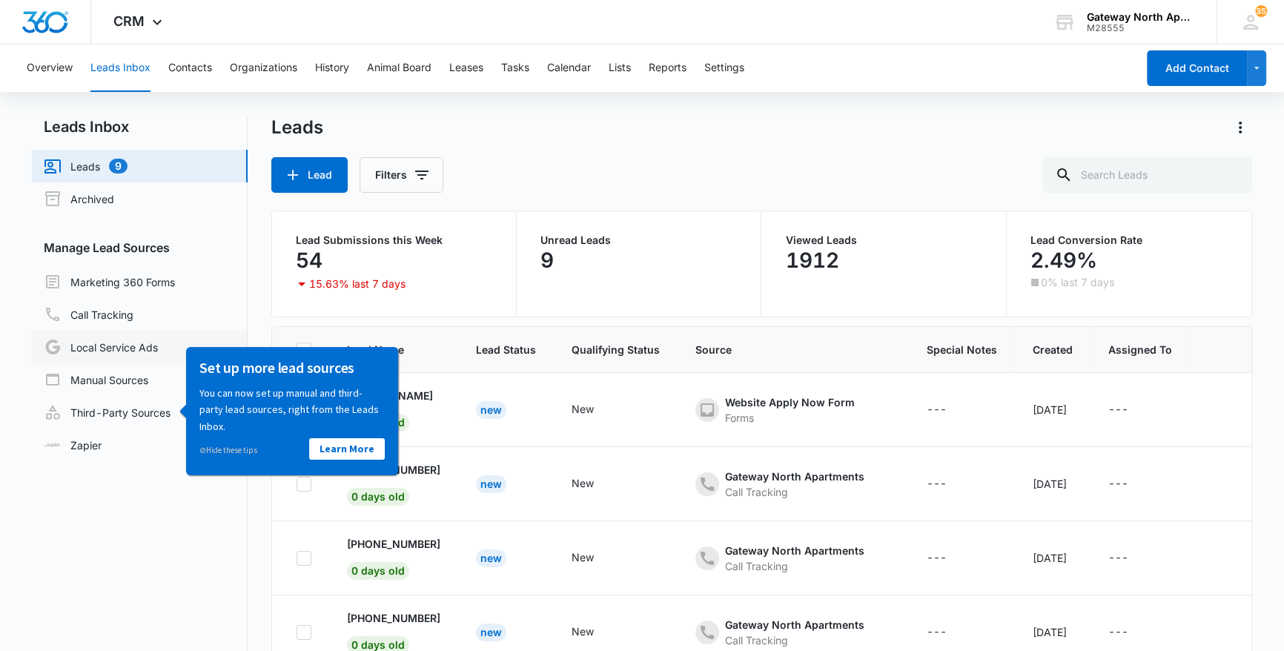 Image resolution: width=1284 pixels, height=651 pixels. I want to click on button: Settings, so click(724, 68).